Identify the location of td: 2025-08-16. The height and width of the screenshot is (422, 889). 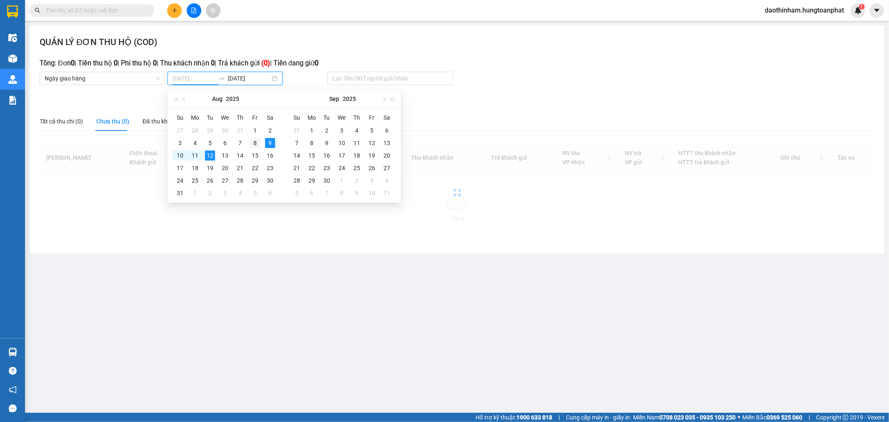
(270, 155).